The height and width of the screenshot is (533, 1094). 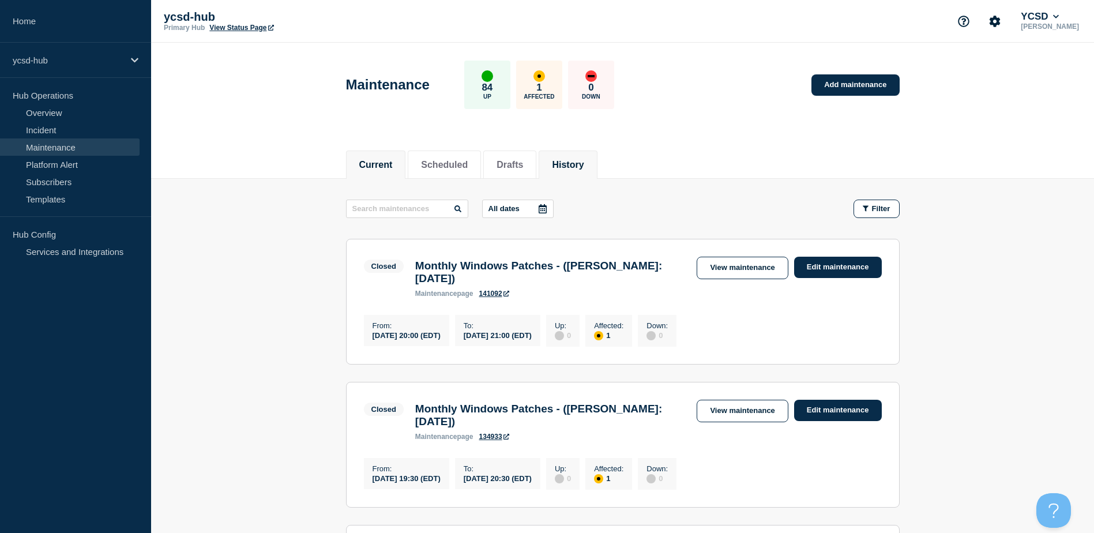 What do you see at coordinates (241, 28) in the screenshot?
I see `a: View Status Page` at bounding box center [241, 28].